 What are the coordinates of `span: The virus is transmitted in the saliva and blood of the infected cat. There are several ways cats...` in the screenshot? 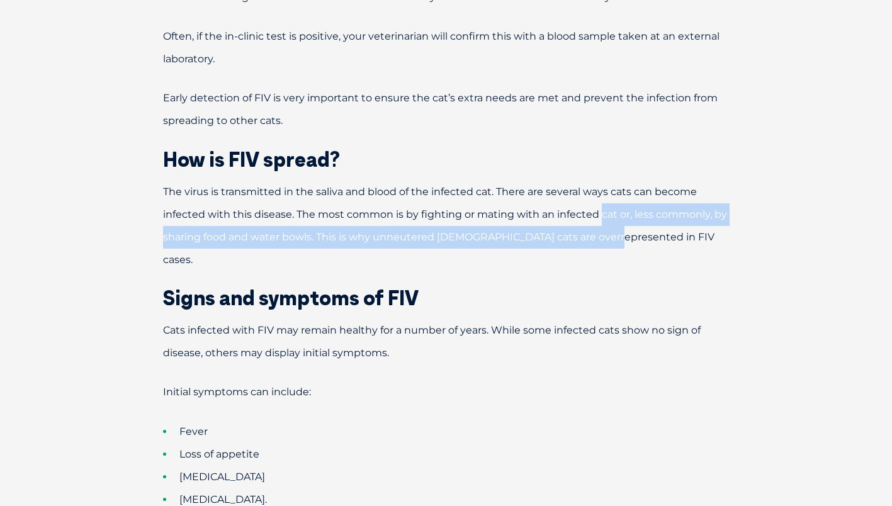 It's located at (445, 225).